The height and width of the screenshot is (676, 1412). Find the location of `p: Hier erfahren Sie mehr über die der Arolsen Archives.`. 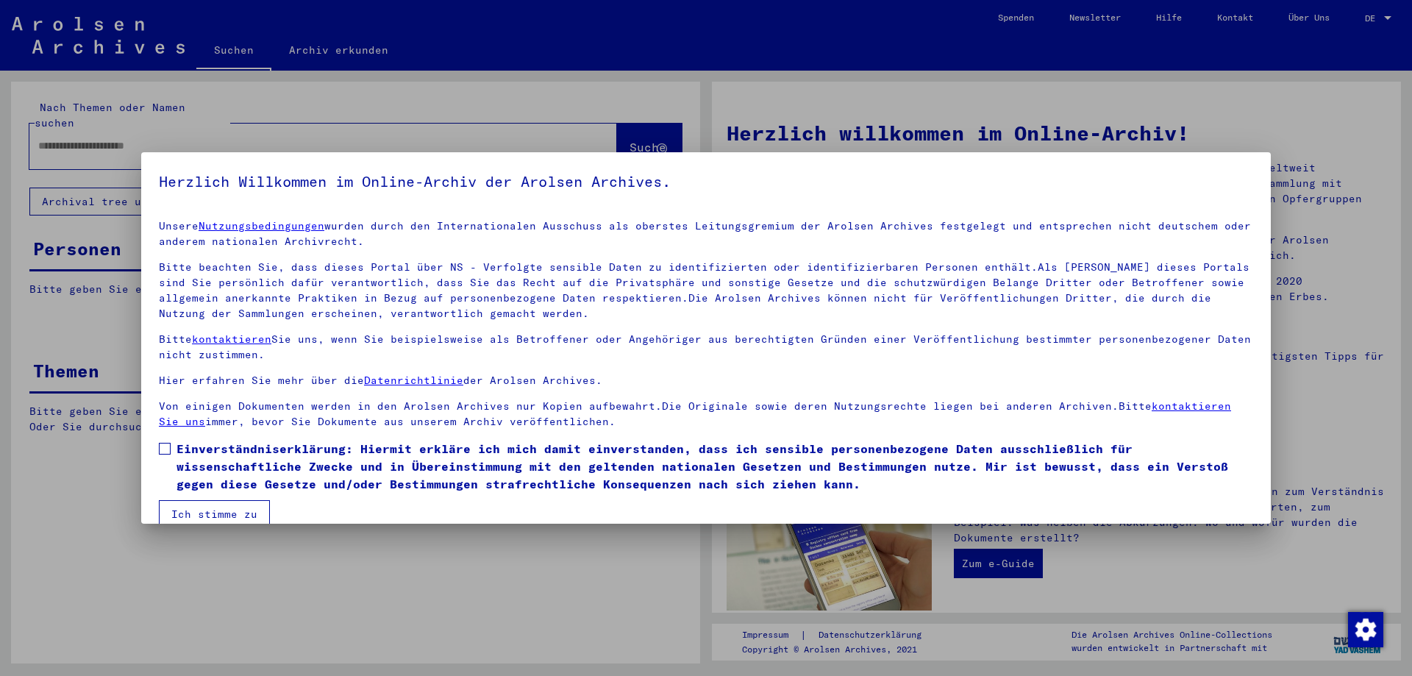

p: Hier erfahren Sie mehr über die der Arolsen Archives. is located at coordinates (706, 380).